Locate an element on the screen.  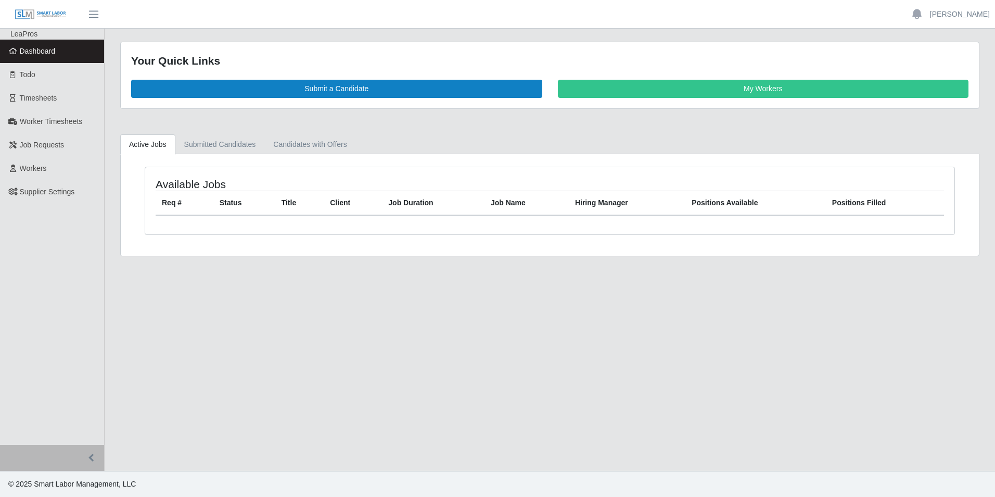
a: Active Jobs is located at coordinates (148, 144).